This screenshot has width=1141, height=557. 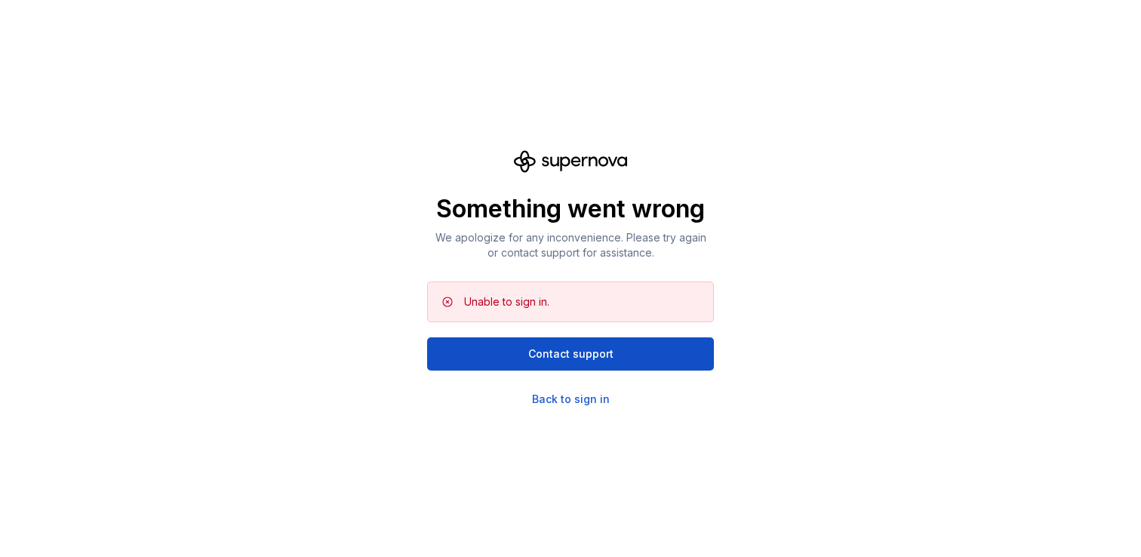 What do you see at coordinates (506, 302) in the screenshot?
I see `div: Unable to sign in.` at bounding box center [506, 302].